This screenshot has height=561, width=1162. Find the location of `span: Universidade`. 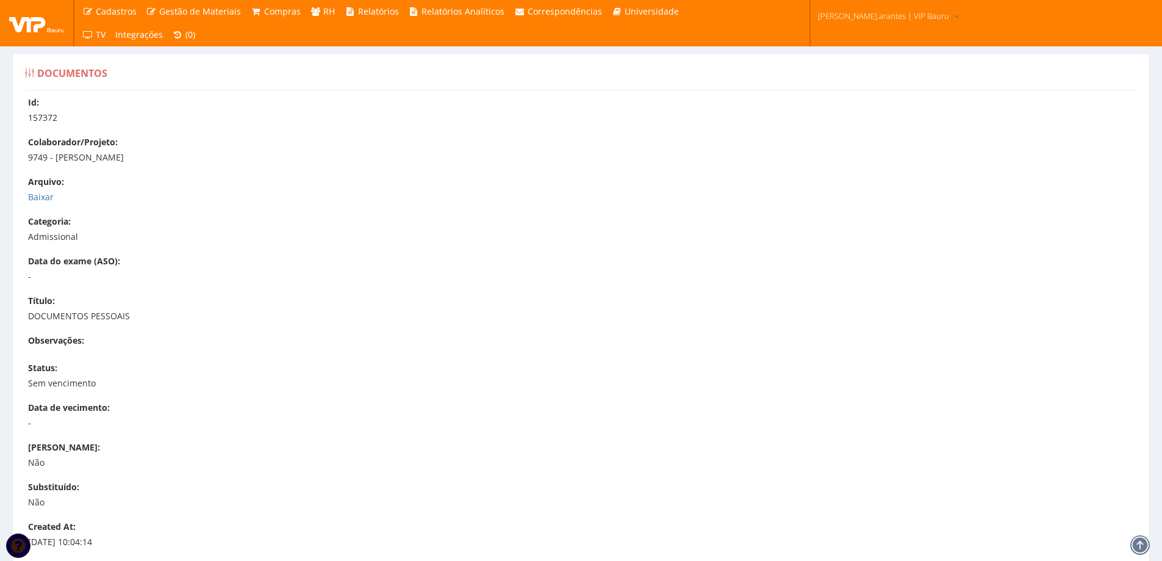

span: Universidade is located at coordinates (651, 11).